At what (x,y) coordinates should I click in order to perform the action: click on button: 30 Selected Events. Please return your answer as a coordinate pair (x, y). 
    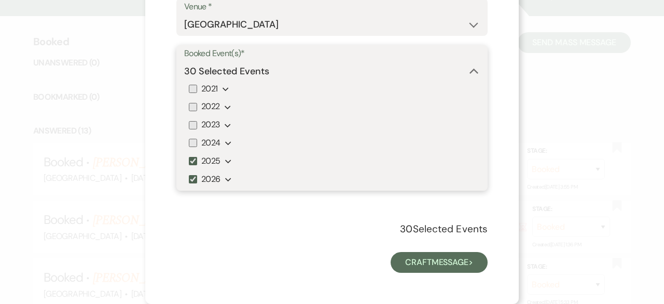
    Looking at the image, I should click on (332, 71).